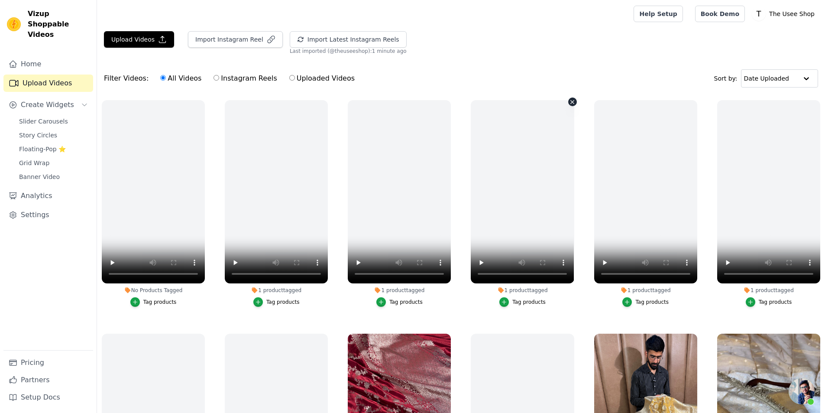  Describe the element at coordinates (53, 163) in the screenshot. I see `a: Grid Wrap` at that location.